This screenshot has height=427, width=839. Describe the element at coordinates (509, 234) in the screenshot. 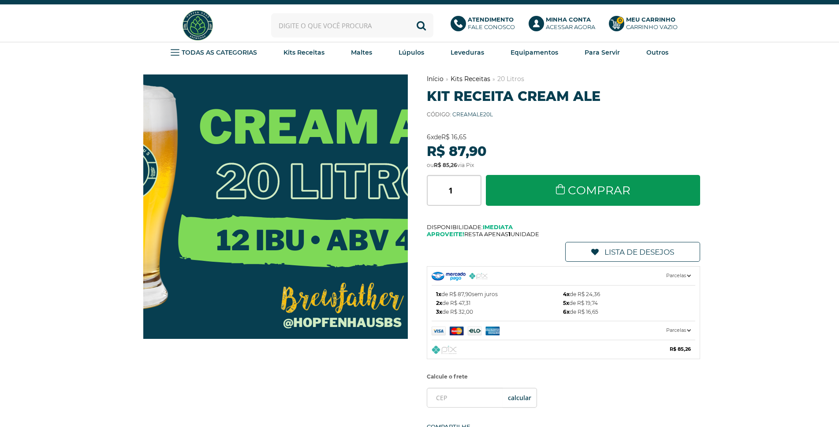

I see `b: 1` at that location.